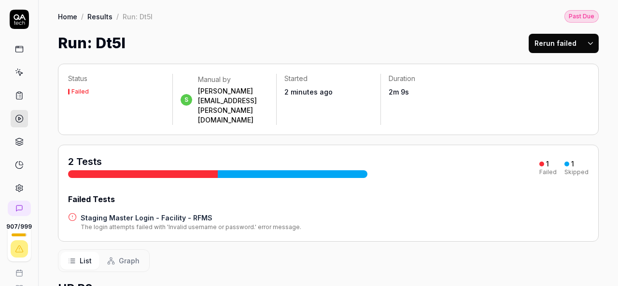  What do you see at coordinates (186, 100) in the screenshot?
I see `span: s` at bounding box center [186, 100].